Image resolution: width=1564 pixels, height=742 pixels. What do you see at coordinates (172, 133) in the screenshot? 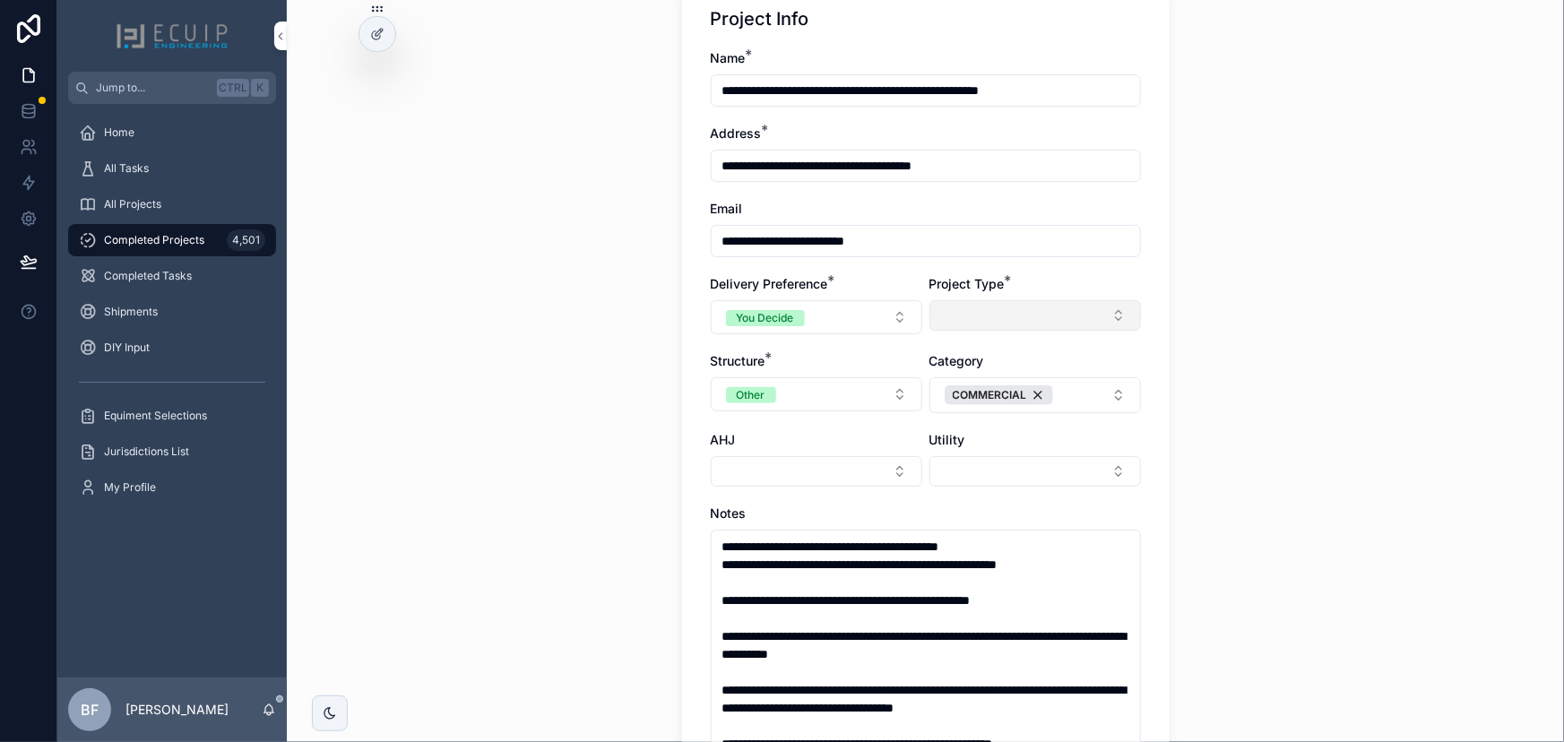
I see `a: Home` at bounding box center [172, 133].